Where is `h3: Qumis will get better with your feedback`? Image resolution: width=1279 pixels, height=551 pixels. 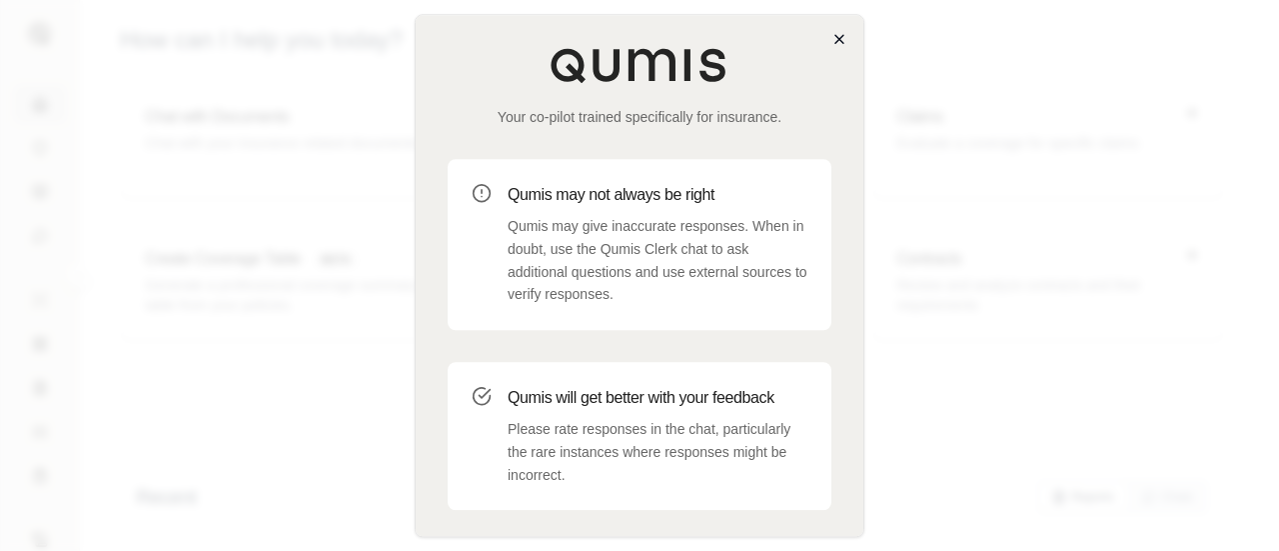 h3: Qumis will get better with your feedback is located at coordinates (657, 398).